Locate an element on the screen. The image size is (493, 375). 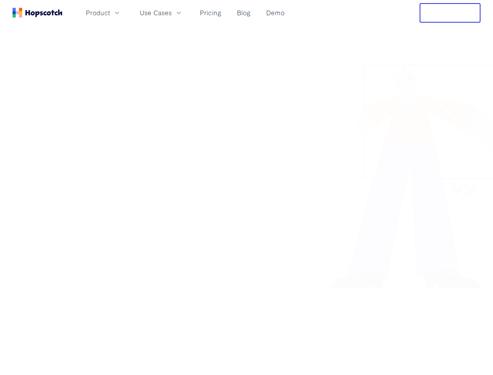
button: Product is located at coordinates (103, 12).